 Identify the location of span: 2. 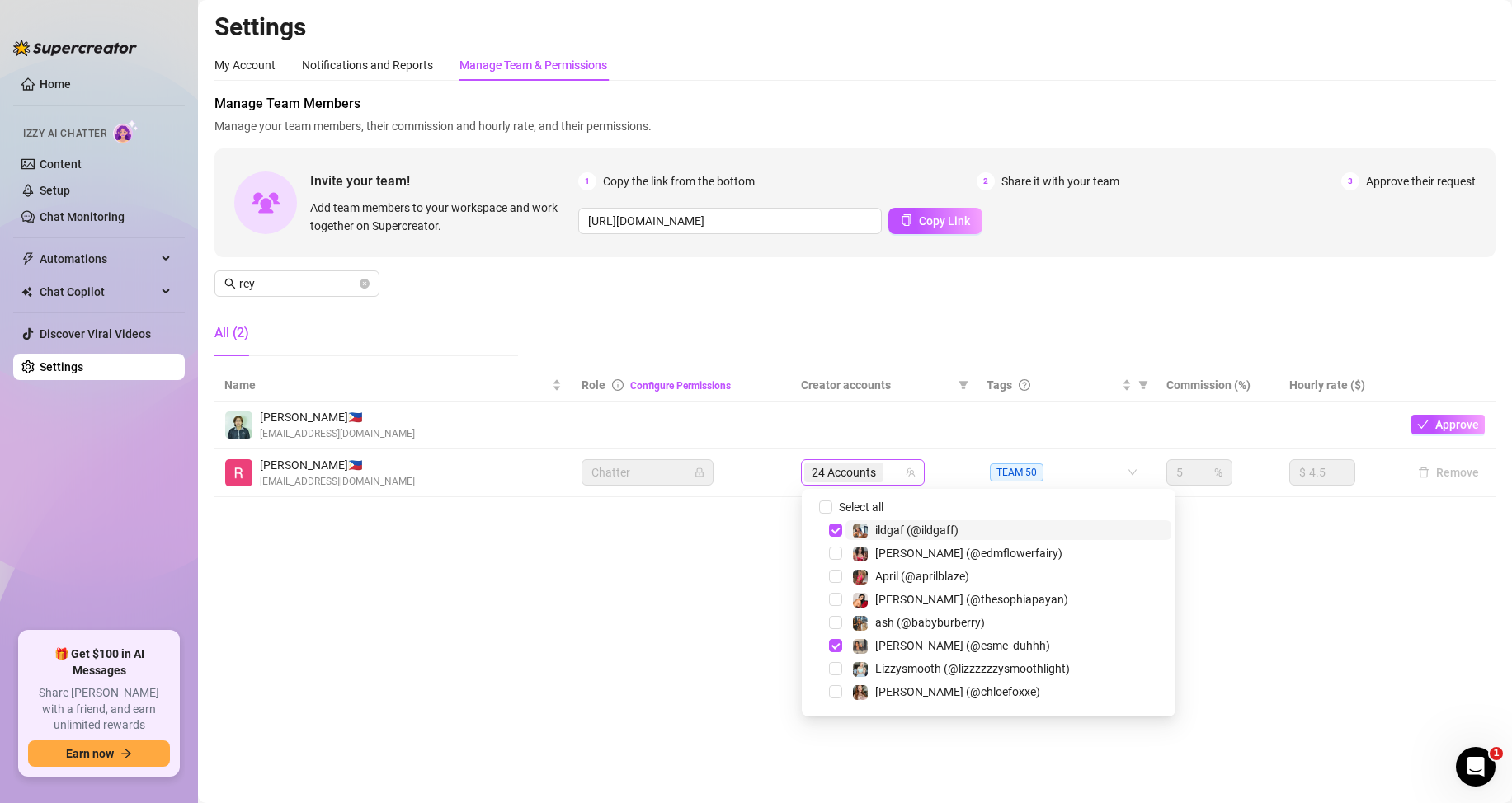
(985, 182).